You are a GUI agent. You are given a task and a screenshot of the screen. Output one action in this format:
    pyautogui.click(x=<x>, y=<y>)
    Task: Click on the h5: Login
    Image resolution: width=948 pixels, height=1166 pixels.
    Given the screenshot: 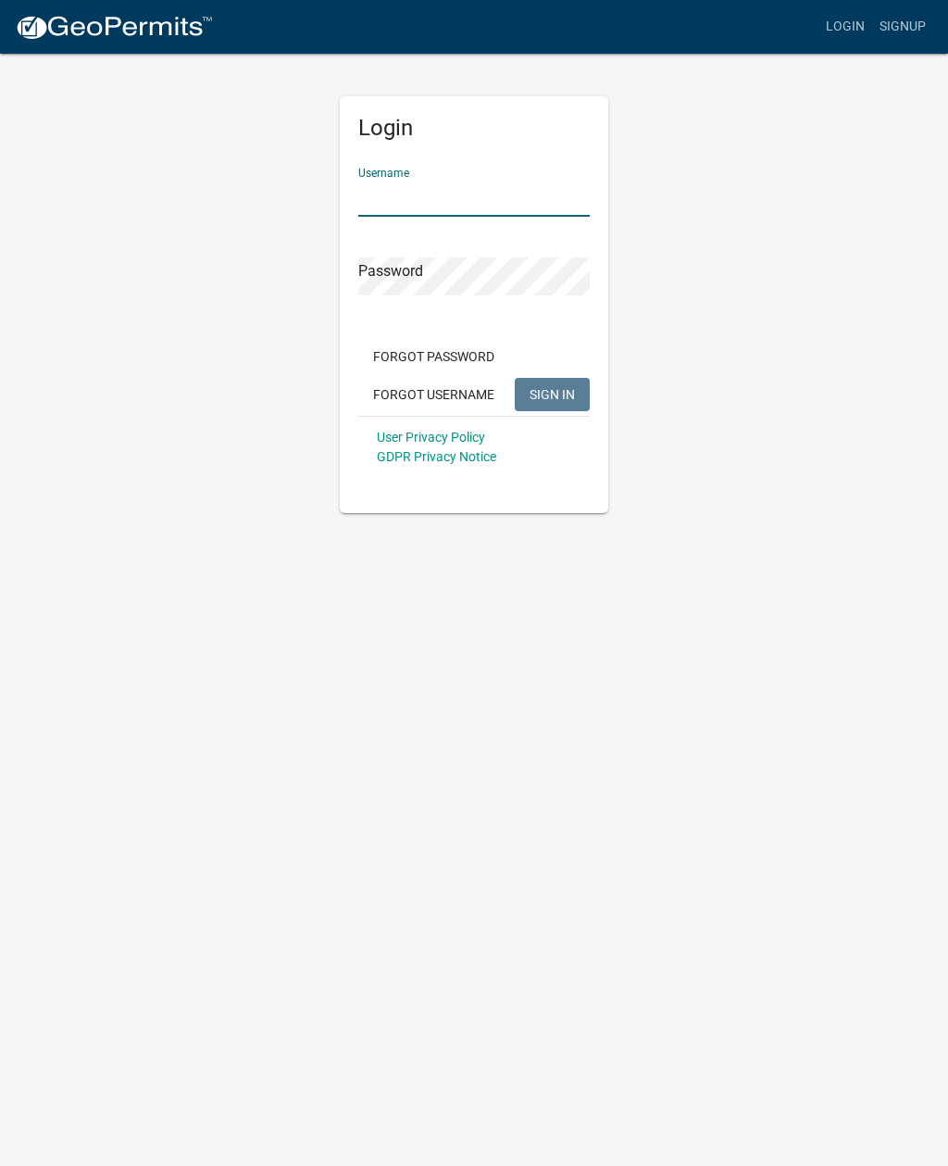 What is the action you would take?
    pyautogui.click(x=474, y=128)
    